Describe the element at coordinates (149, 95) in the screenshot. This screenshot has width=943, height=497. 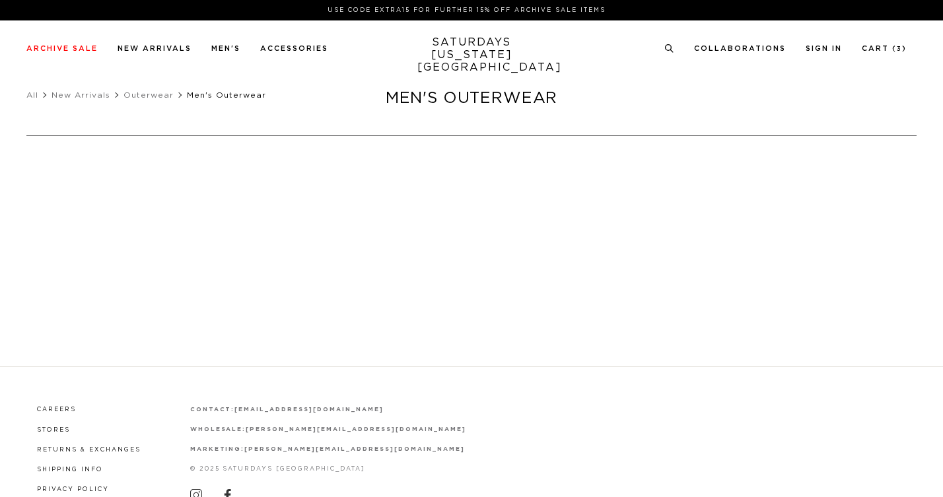
I see `a: Outerwear` at that location.